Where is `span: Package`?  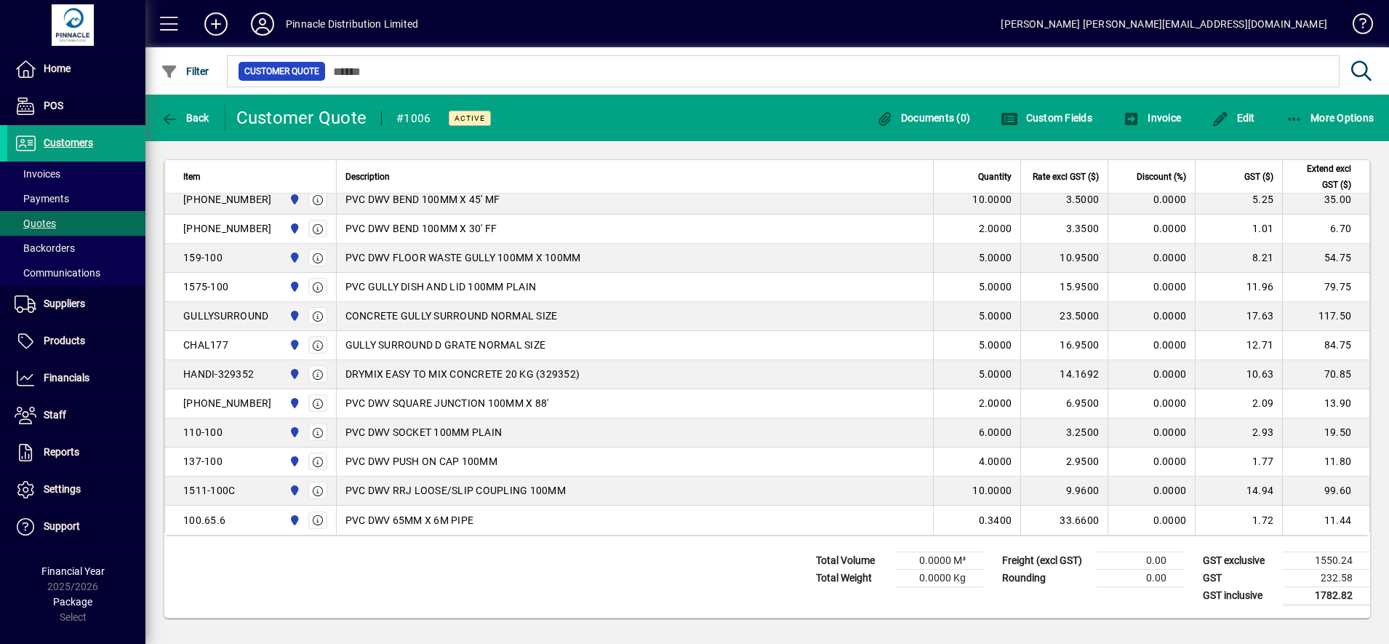
span: Package is located at coordinates (73, 602).